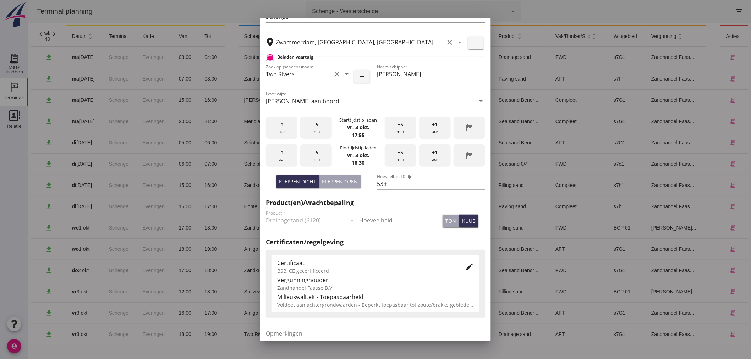  I want to click on div: Zwammerdam (nl), so click(332, 334).